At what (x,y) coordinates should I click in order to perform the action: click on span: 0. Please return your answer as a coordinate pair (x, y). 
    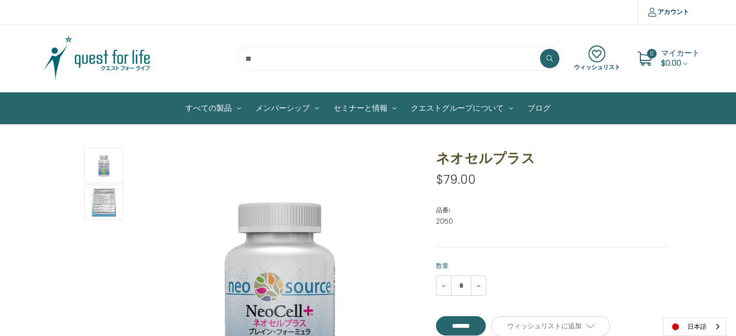
    Looking at the image, I should click on (652, 54).